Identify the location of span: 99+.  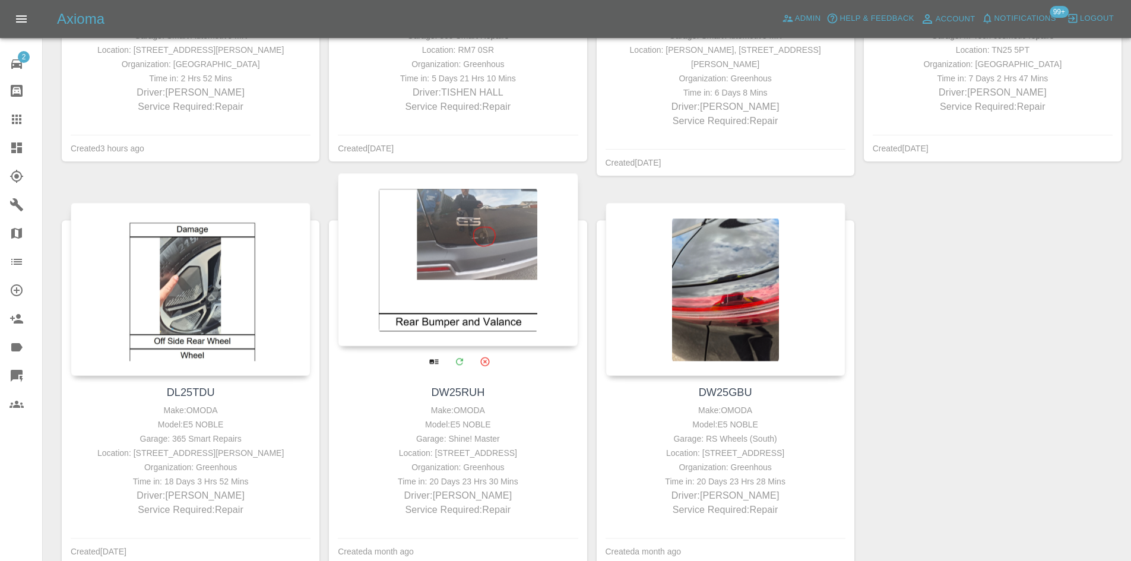
(1059, 12).